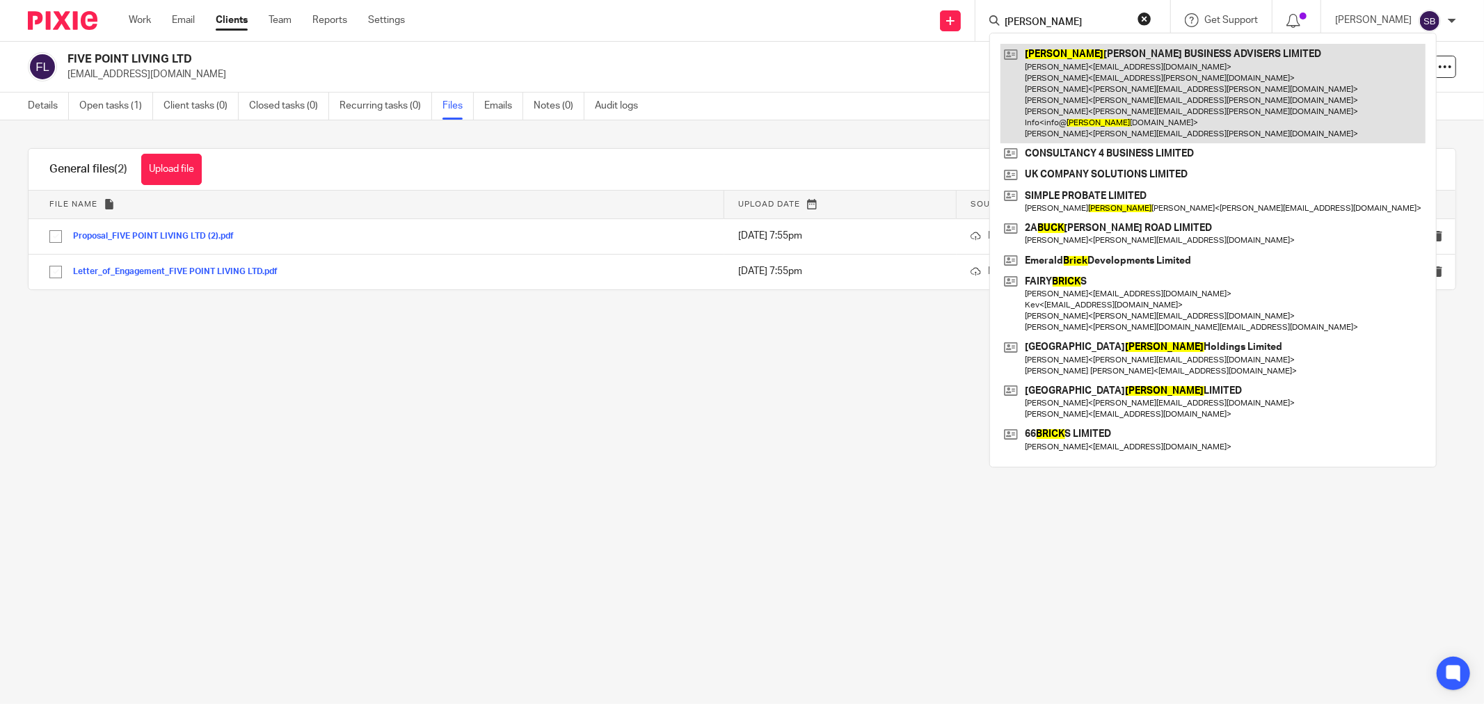 The width and height of the screenshot is (1484, 704). Describe the element at coordinates (63, 20) in the screenshot. I see `img: Pixie` at that location.